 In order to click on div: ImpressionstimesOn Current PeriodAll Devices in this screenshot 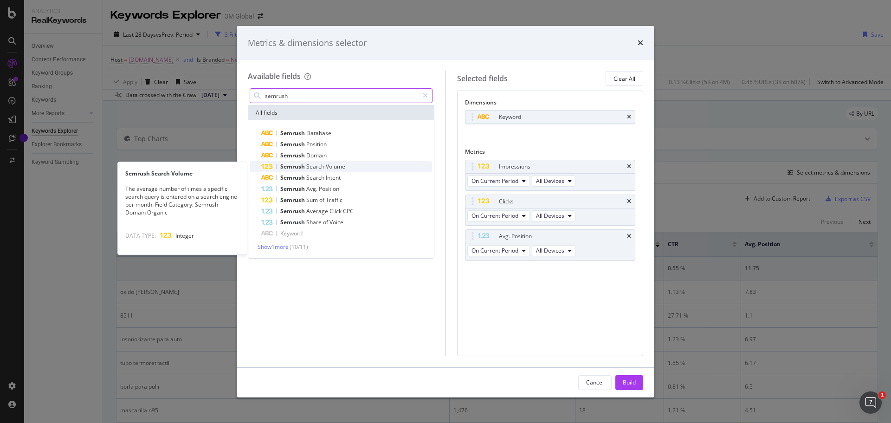, I will do `click(550, 175)`.